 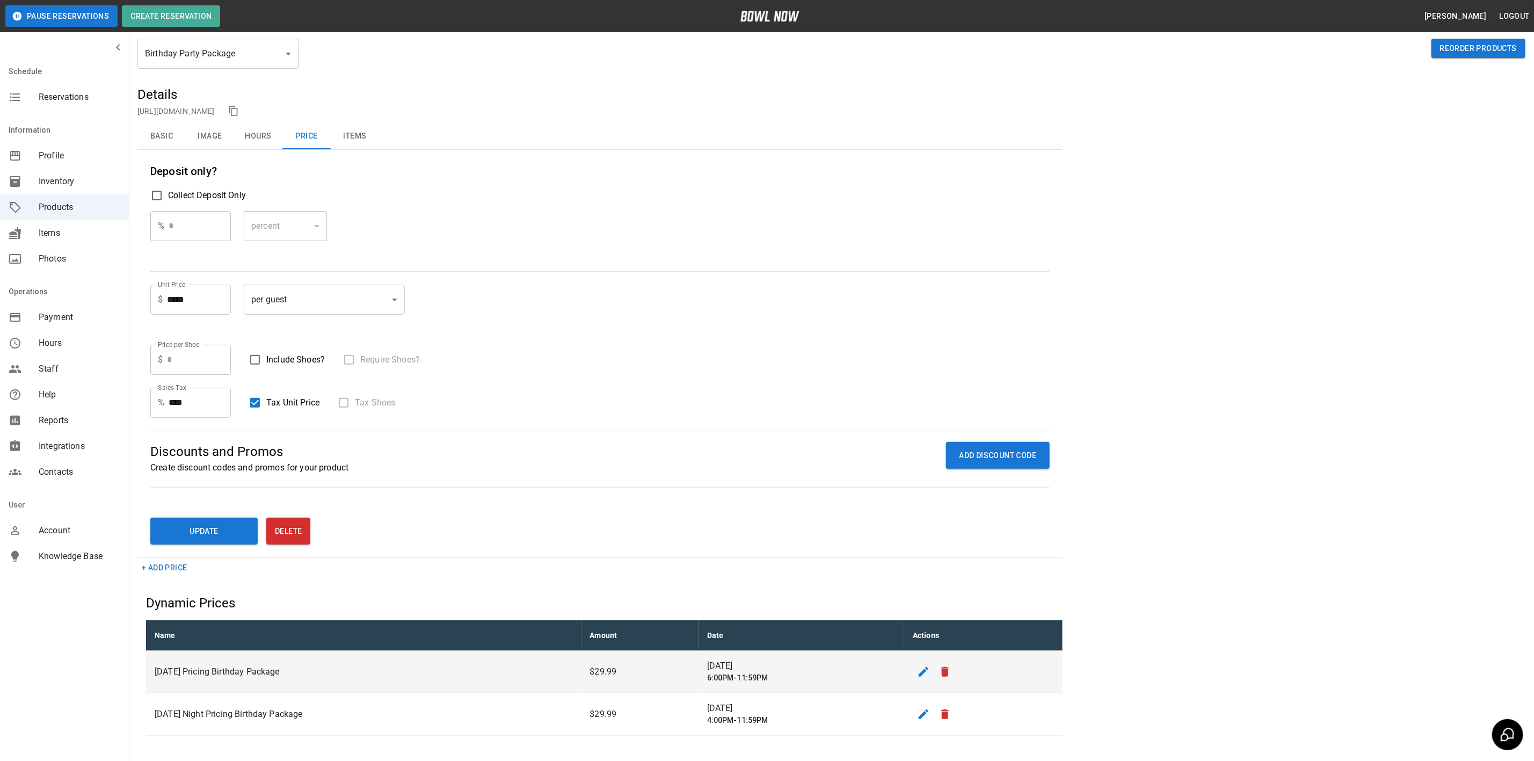 What do you see at coordinates (79, 259) in the screenshot?
I see `span: Photos` at bounding box center [79, 259].